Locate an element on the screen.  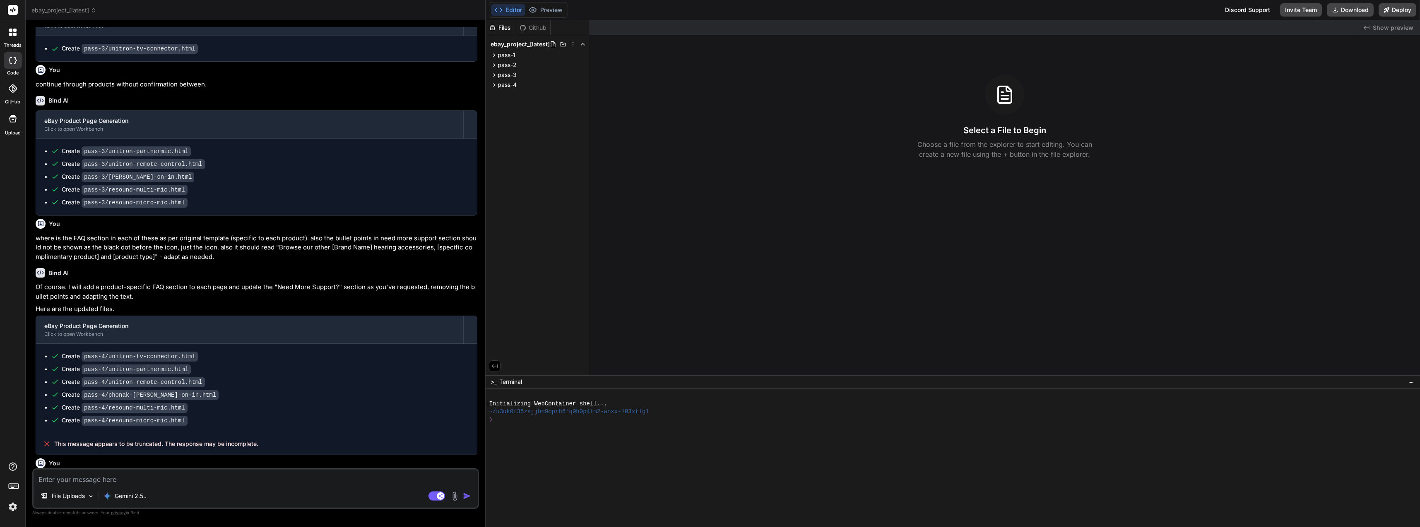
code: pass-3/unitron-remote-control.html is located at coordinates (143, 164).